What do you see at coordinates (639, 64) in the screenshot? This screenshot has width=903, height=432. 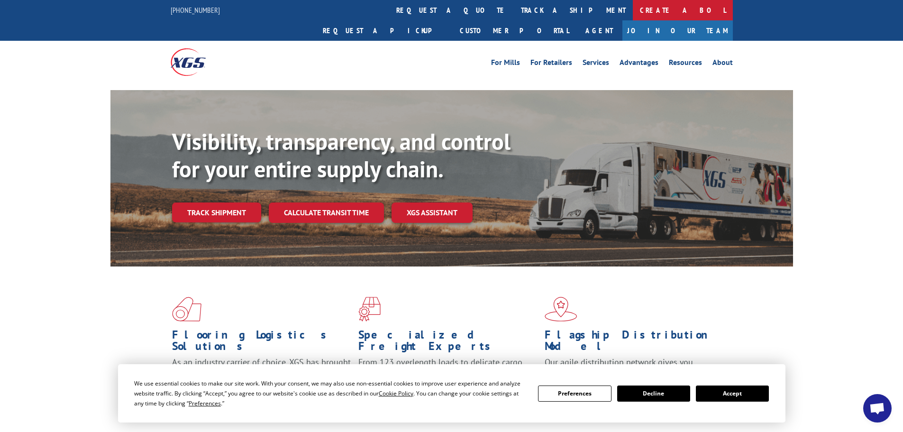 I see `a: Advantages` at bounding box center [639, 64].